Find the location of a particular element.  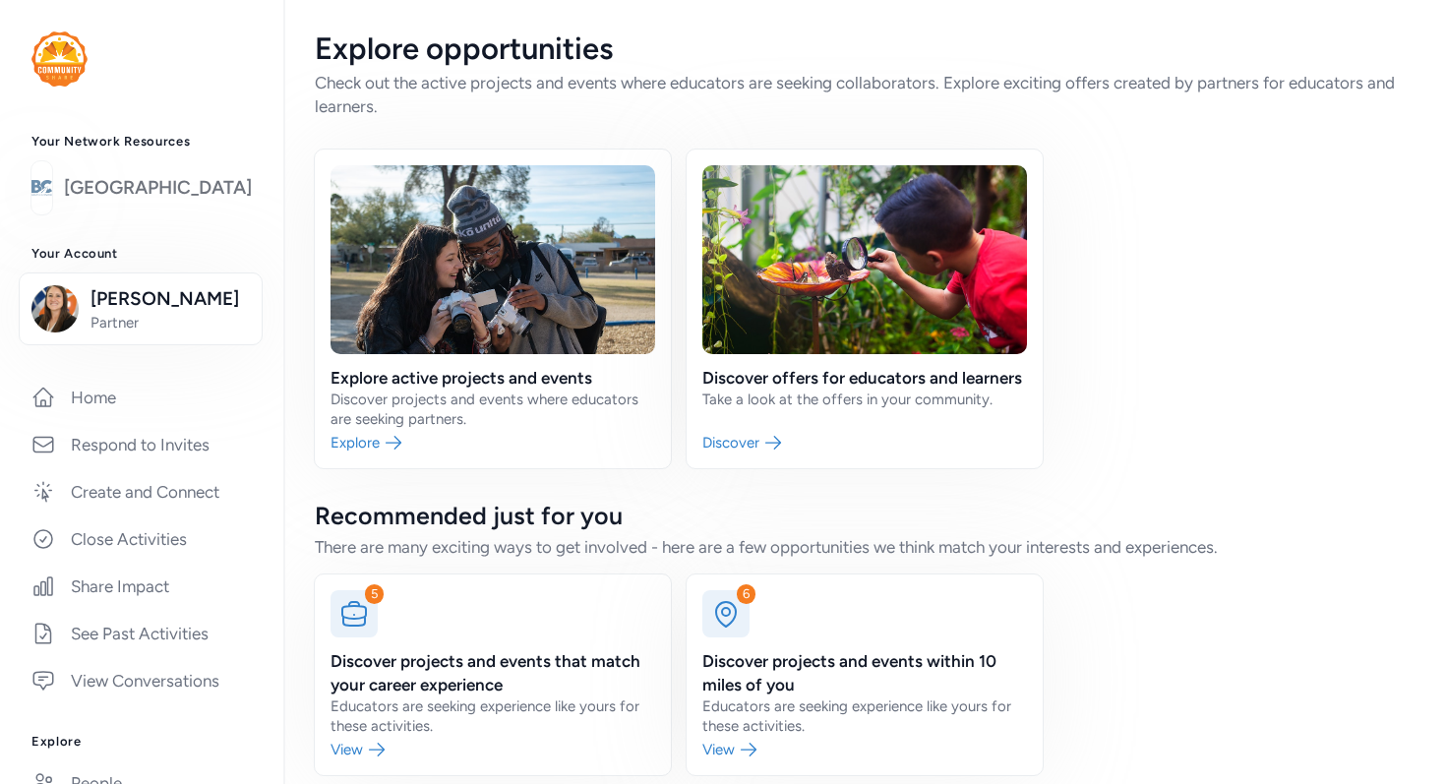

div: 5 is located at coordinates (374, 594).